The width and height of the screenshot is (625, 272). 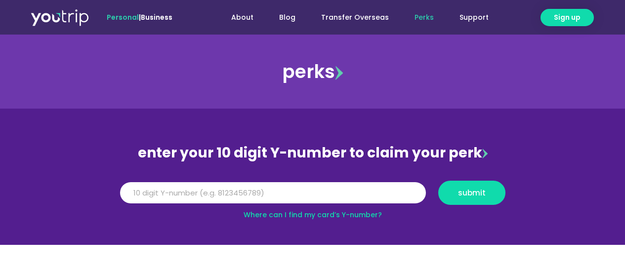 What do you see at coordinates (287, 17) in the screenshot?
I see `a: Blog` at bounding box center [287, 17].